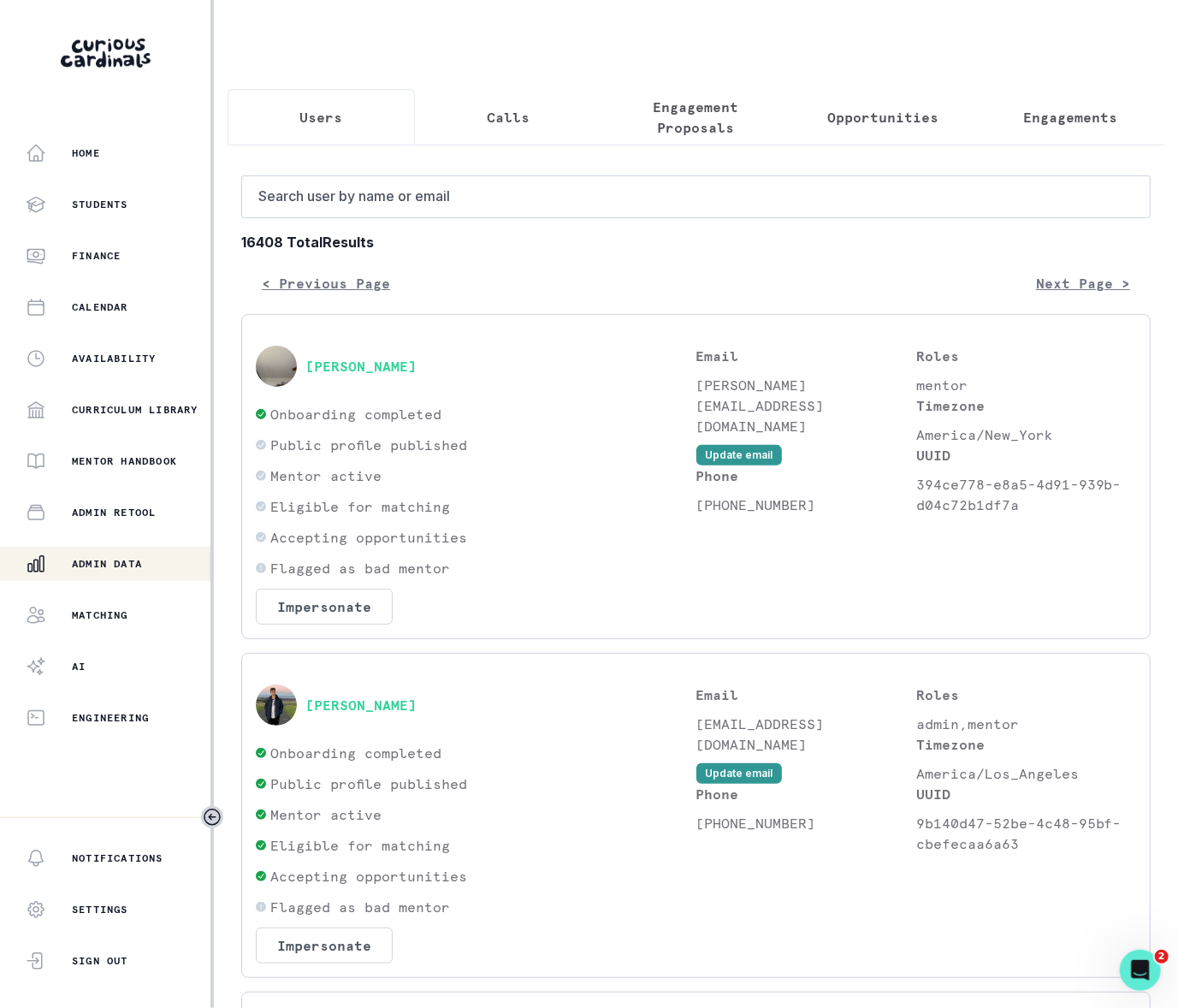  I want to click on p: 394ce778-e8a5-4d91-939b-d04c72b1df7a, so click(1026, 495).